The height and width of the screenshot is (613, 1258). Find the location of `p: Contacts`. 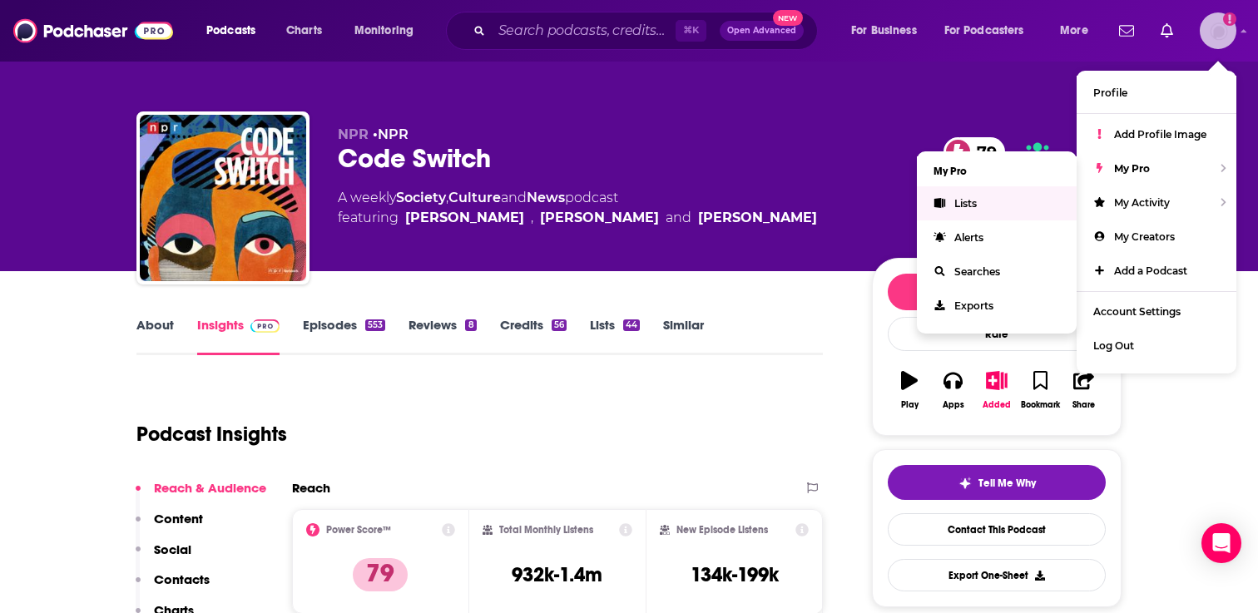

p: Contacts is located at coordinates (181, 579).